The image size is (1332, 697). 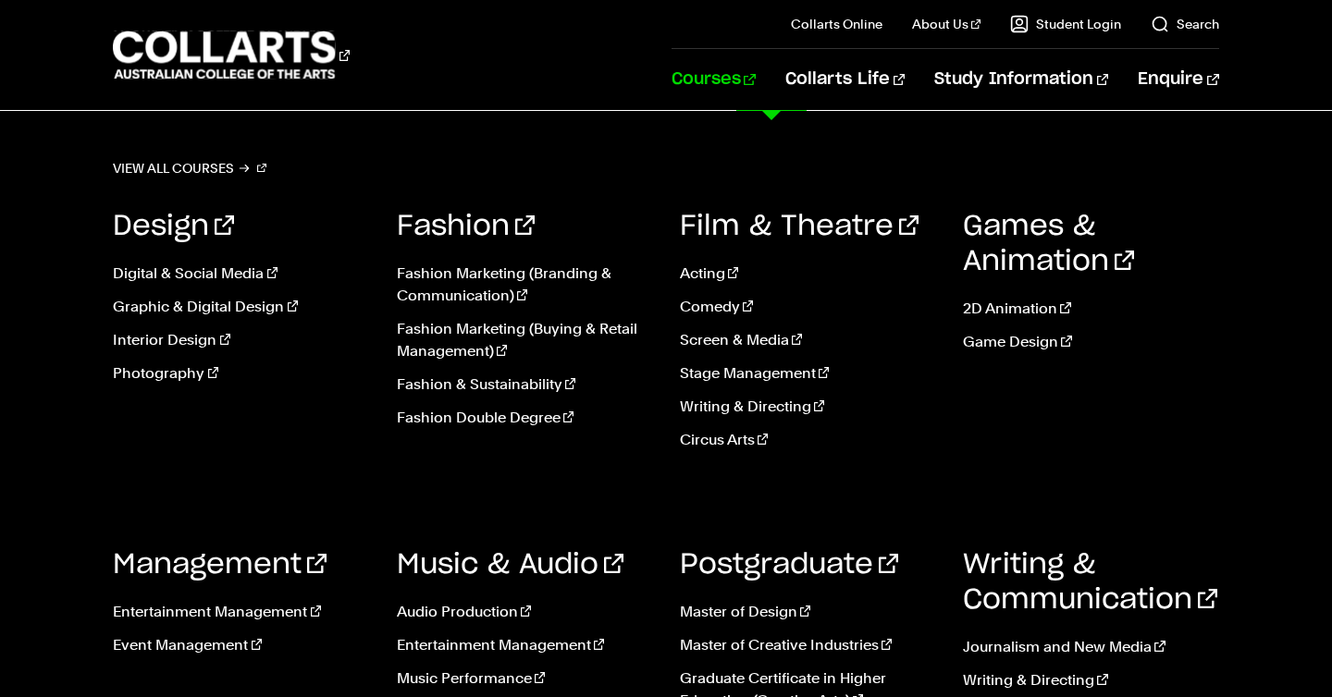 I want to click on a: Collarts Online, so click(x=836, y=24).